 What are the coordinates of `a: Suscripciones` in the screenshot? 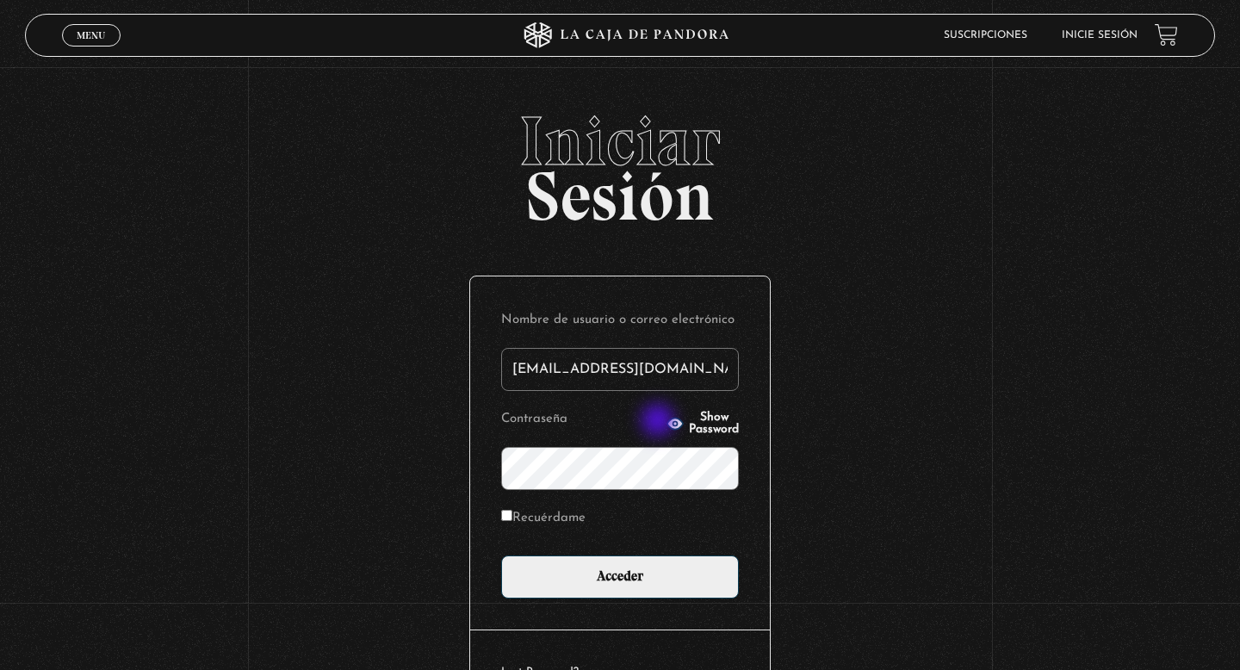 It's located at (985, 35).